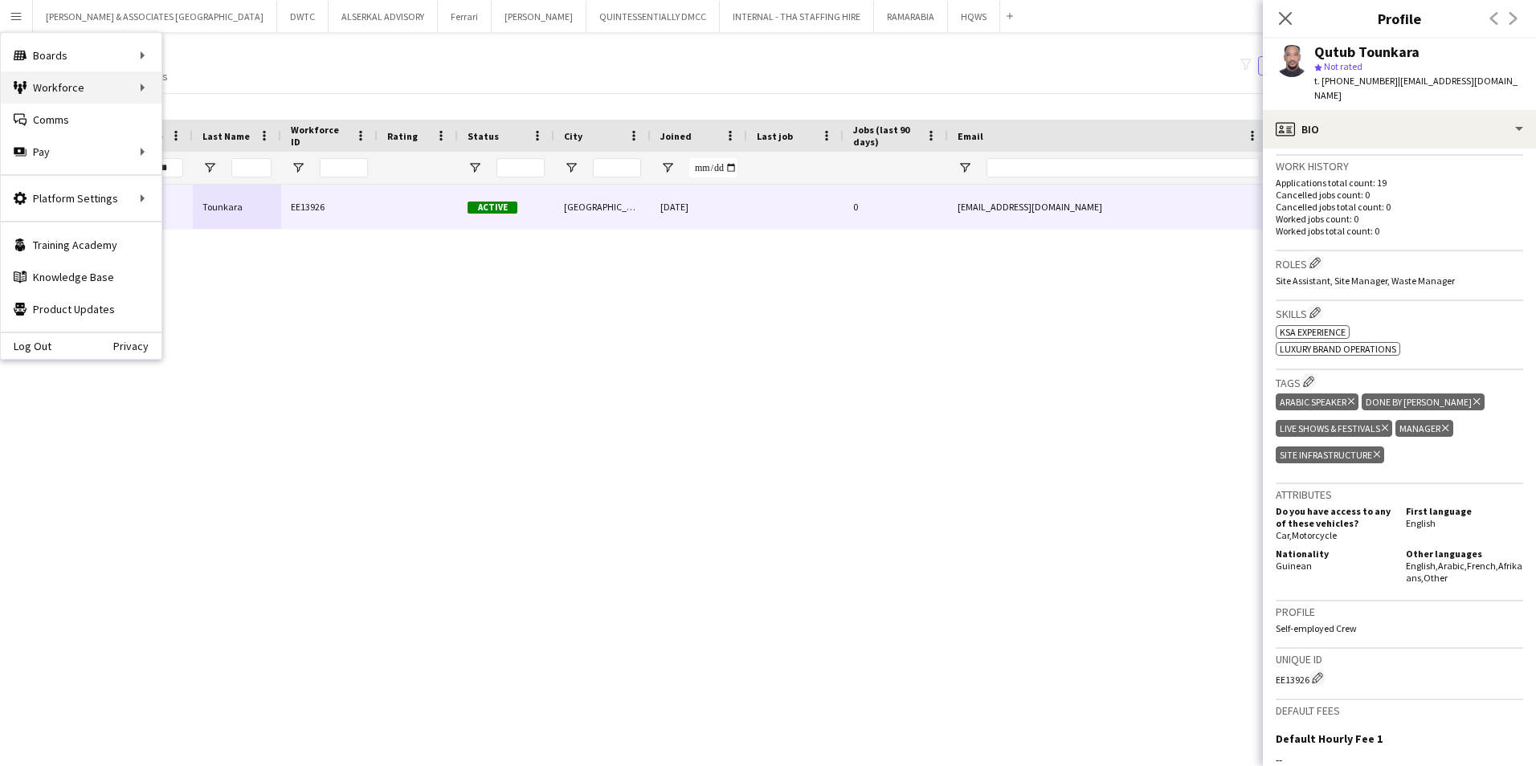 Image resolution: width=1536 pixels, height=766 pixels. Describe the element at coordinates (1399, 182) in the screenshot. I see `p: Applications total count: 19` at that location.